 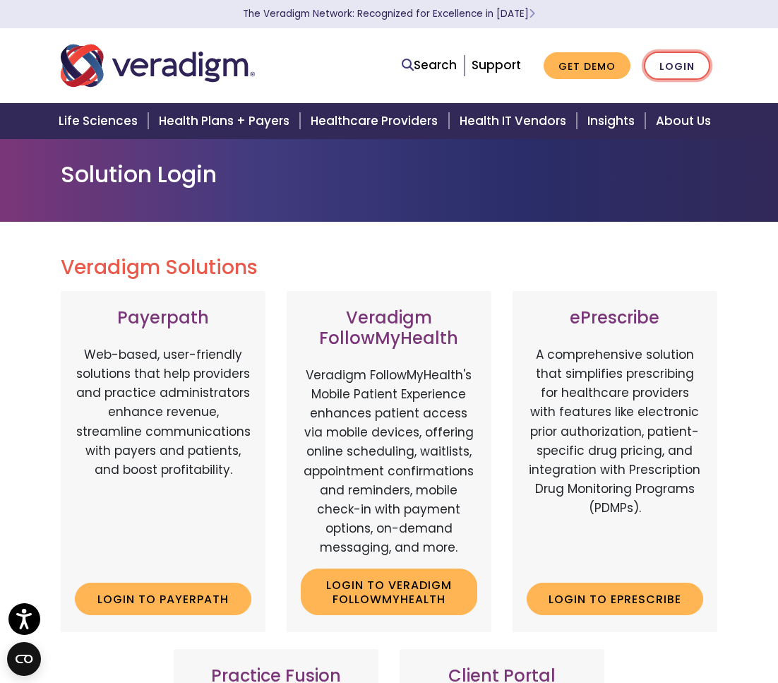 What do you see at coordinates (587, 66) in the screenshot?
I see `a: Get Demo` at bounding box center [587, 66].